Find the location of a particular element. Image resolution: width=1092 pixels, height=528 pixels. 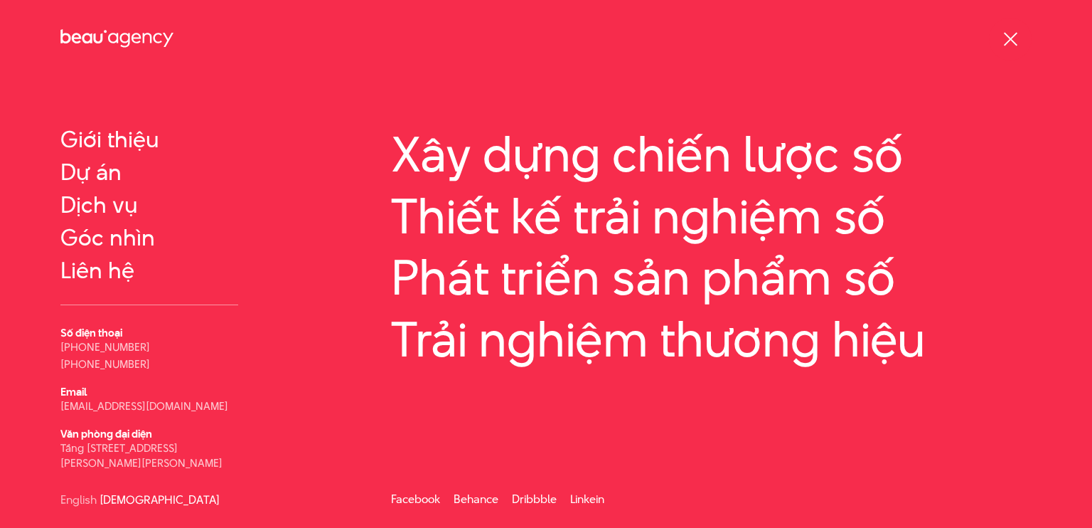

a: Facebook is located at coordinates (415, 499).